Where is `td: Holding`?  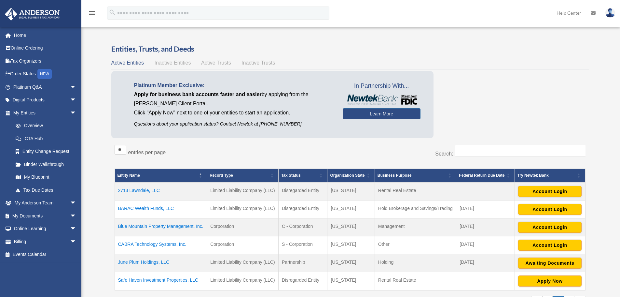 td: Holding is located at coordinates (415, 263).